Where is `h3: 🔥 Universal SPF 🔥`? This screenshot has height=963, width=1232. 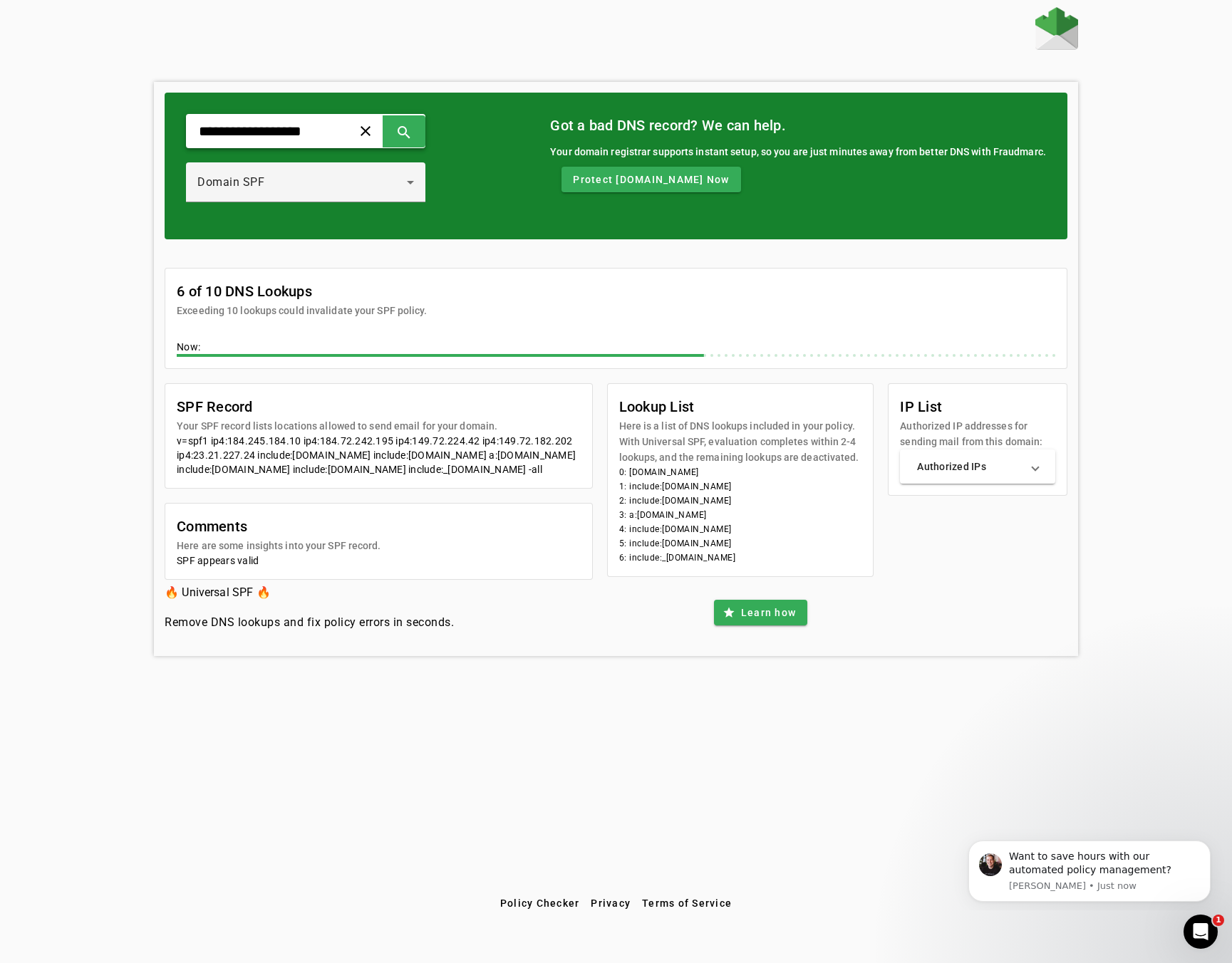 h3: 🔥 Universal SPF 🔥 is located at coordinates (309, 593).